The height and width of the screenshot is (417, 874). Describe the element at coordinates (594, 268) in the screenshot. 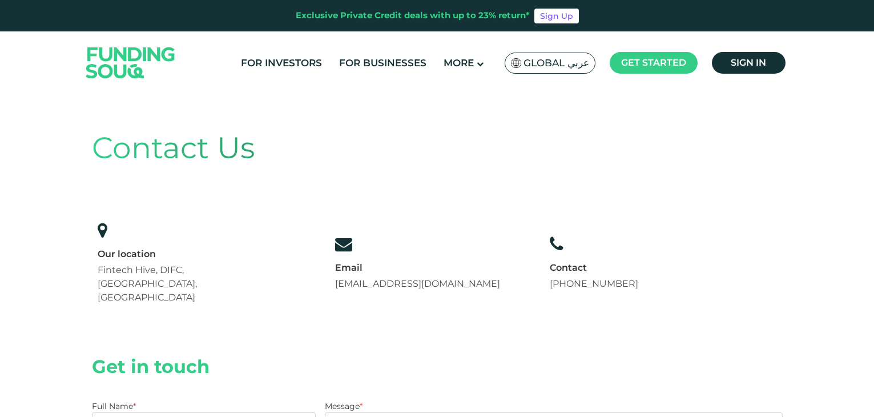

I see `div: Contact` at that location.